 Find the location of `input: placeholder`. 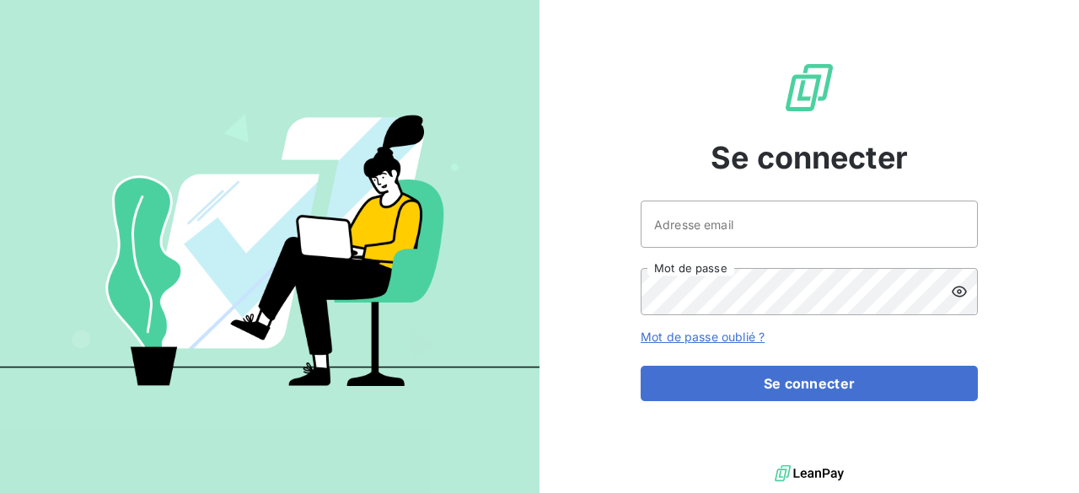

input: placeholder is located at coordinates (809, 224).